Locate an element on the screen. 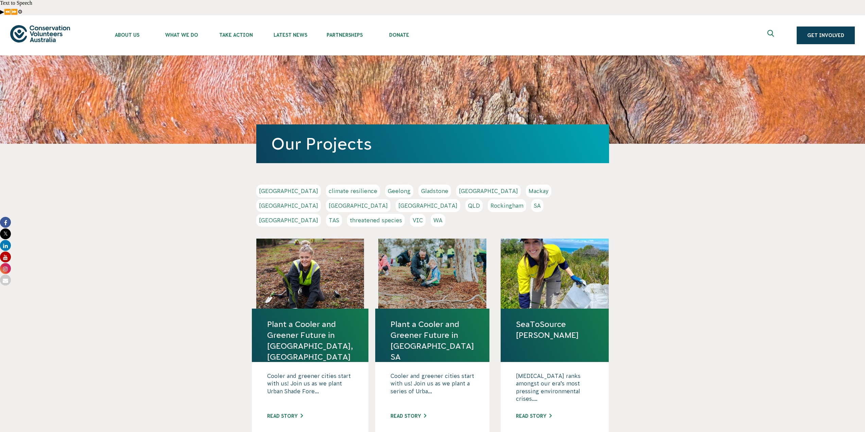 The image size is (865, 432). button: Previous is located at coordinates (7, 12).